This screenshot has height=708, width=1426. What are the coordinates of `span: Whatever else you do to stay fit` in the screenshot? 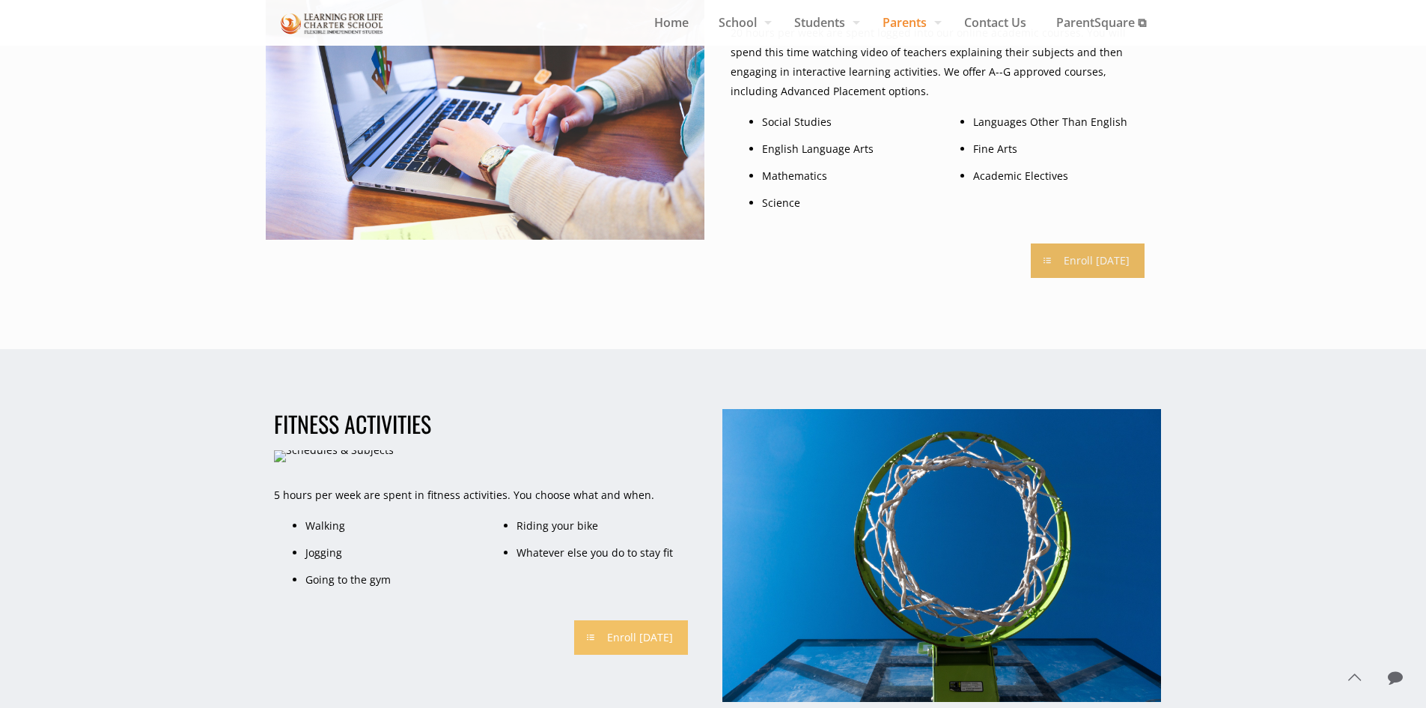 It's located at (595, 552).